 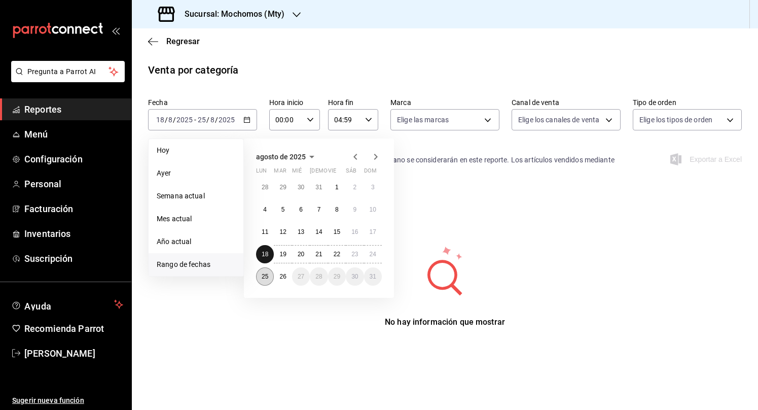 I want to click on button: 3 de agosto de 2025, so click(x=373, y=187).